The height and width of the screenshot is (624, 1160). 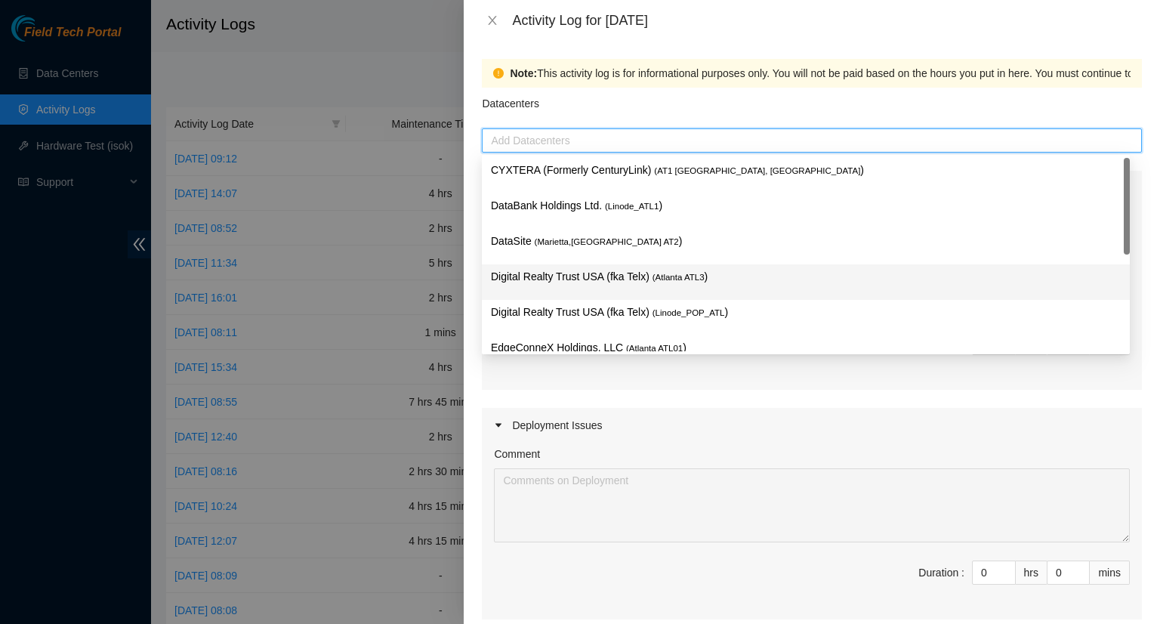 I want to click on strong: Note:, so click(x=523, y=73).